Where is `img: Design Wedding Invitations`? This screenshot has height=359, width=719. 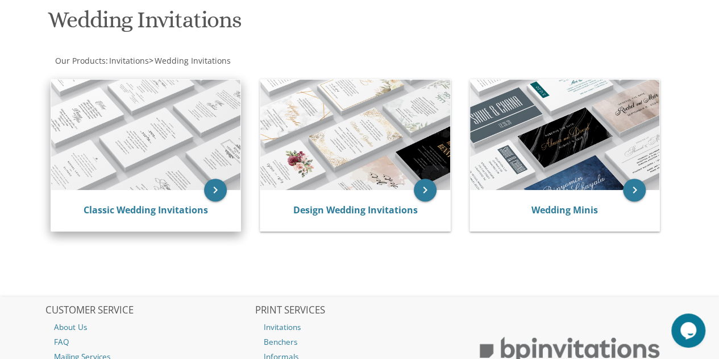
img: Design Wedding Invitations is located at coordinates (355, 135).